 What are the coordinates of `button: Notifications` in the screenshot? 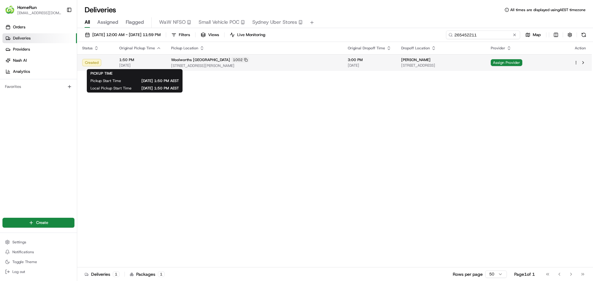 It's located at (38, 252).